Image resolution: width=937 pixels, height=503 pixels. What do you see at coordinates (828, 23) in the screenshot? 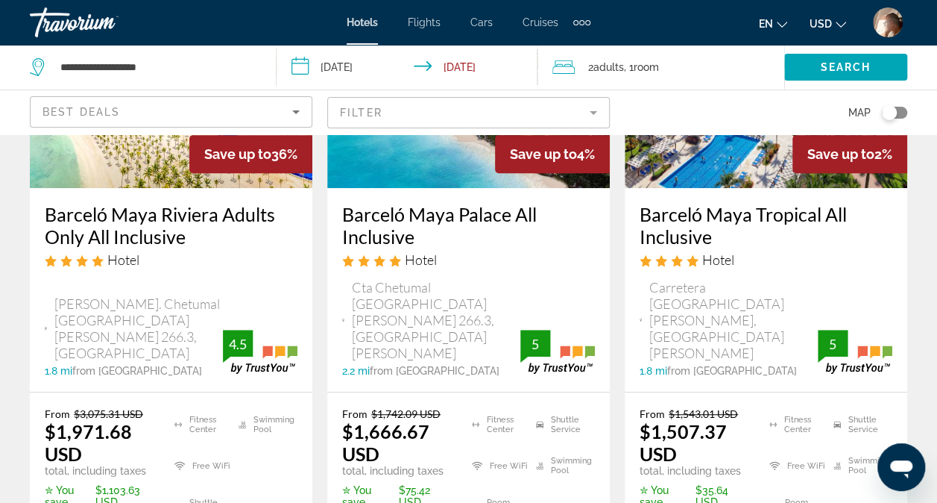
I see `button: Change currency` at bounding box center [828, 23].